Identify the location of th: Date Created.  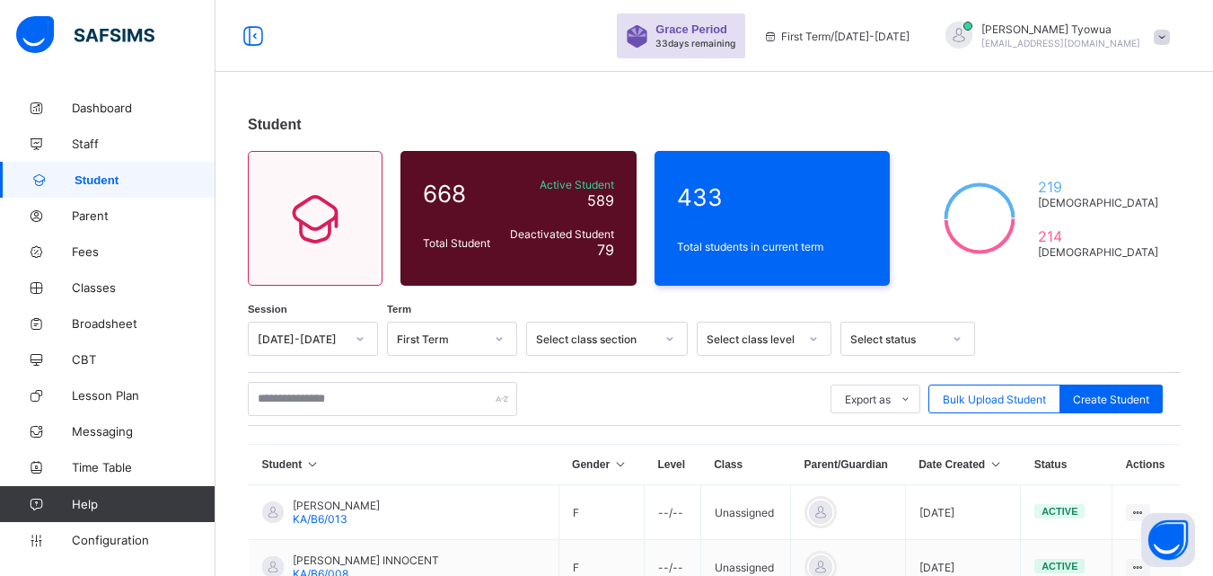
(963, 464).